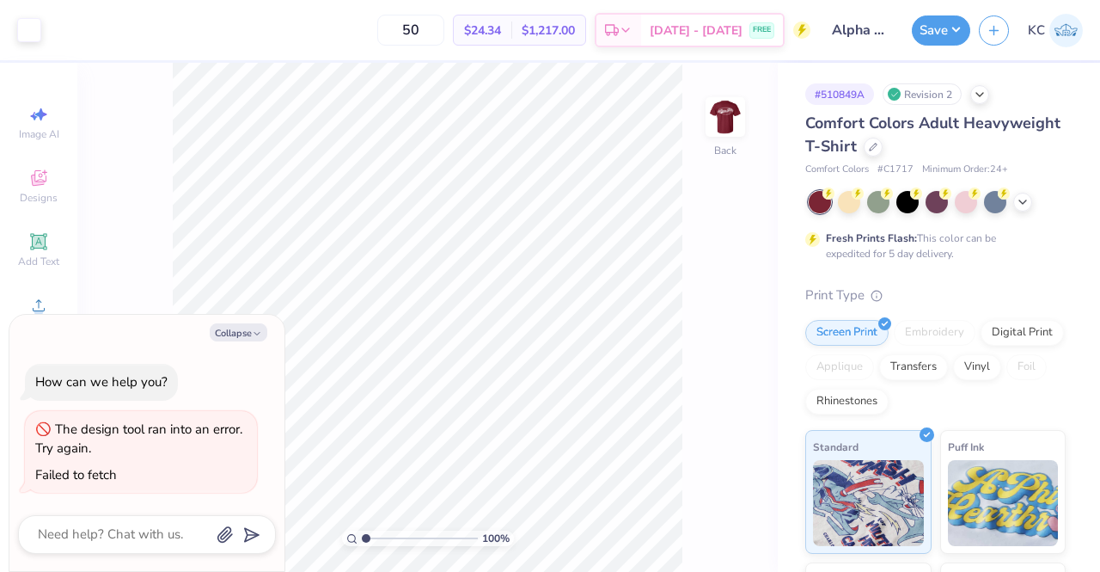  Describe the element at coordinates (977, 367) in the screenshot. I see `div: Vinyl` at that location.